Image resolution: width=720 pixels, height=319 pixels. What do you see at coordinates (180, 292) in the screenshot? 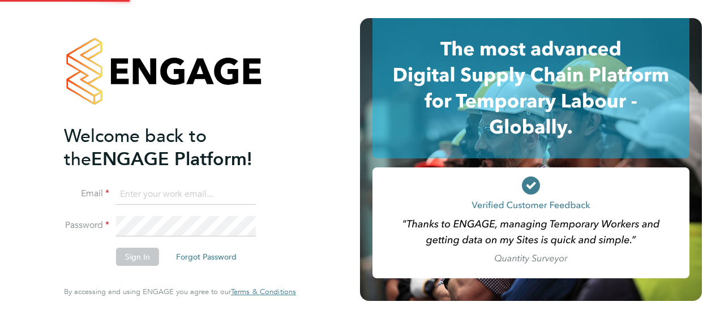
I see `span: By accessing and using ENGAGE you agree to our` at bounding box center [180, 292].